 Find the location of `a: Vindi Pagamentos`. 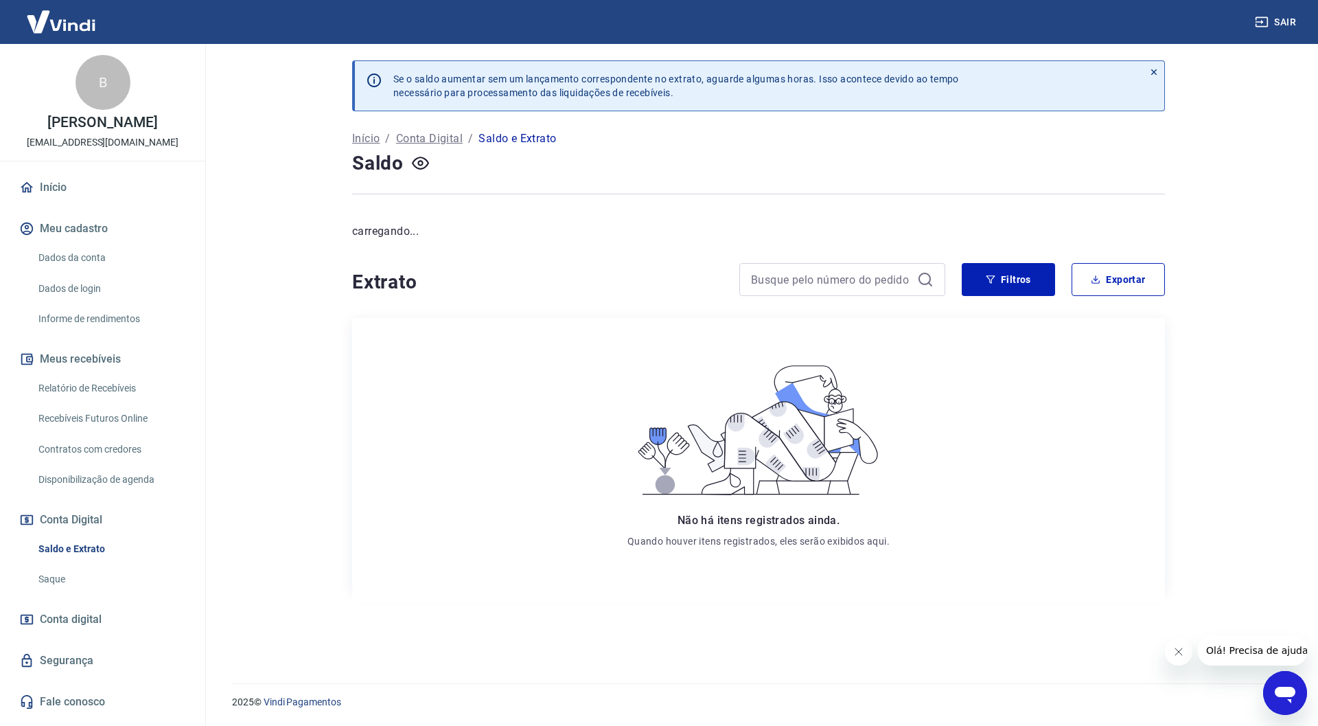

a: Vindi Pagamentos is located at coordinates (302, 702).